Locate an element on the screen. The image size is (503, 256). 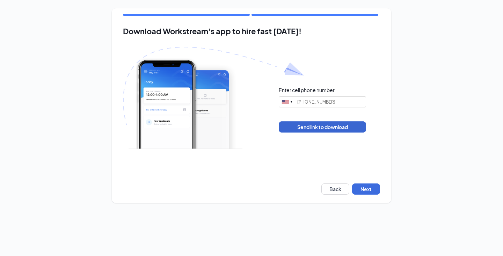
img: Download Workstream's app with paper plane is located at coordinates (214, 98).